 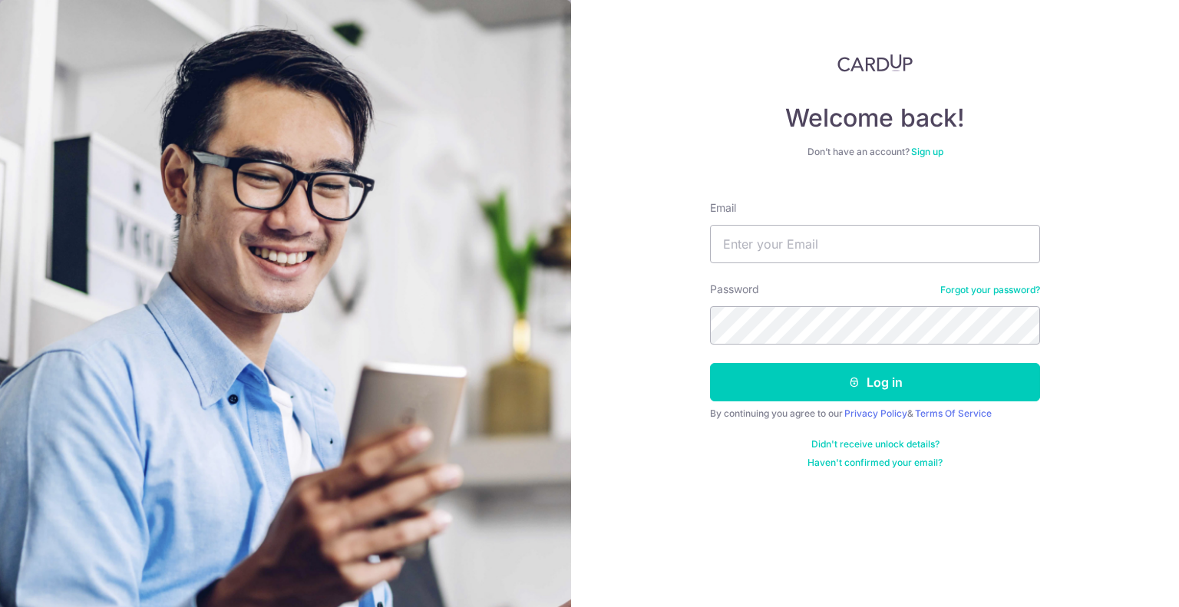 I want to click on a: Sign up, so click(x=927, y=151).